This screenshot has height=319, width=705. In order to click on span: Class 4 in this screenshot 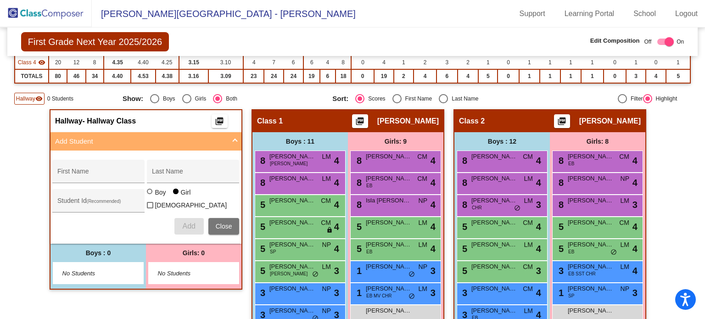, I will do `click(27, 62)`.